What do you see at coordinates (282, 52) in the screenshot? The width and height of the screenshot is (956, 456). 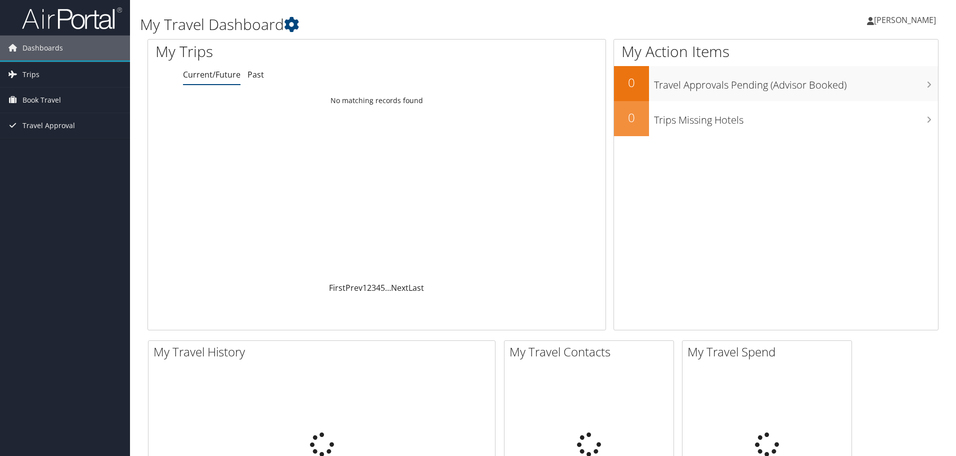 I see `h1: My Trips` at bounding box center [282, 52].